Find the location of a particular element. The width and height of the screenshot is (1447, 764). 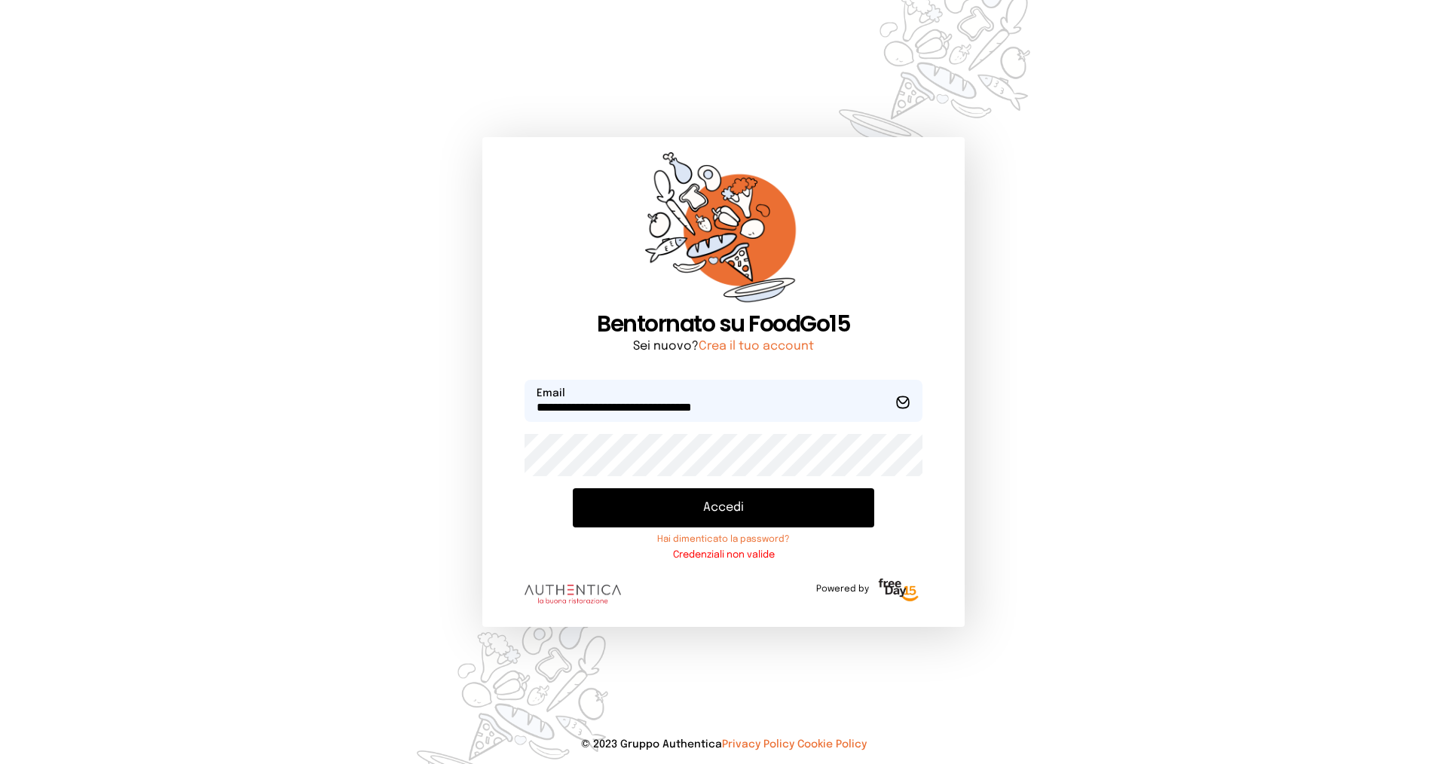

a: Crea il tuo account is located at coordinates (756, 346).